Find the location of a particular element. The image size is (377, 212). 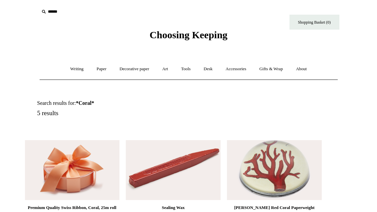

img: John Derian Red Coral Paperweight is located at coordinates (274, 170).